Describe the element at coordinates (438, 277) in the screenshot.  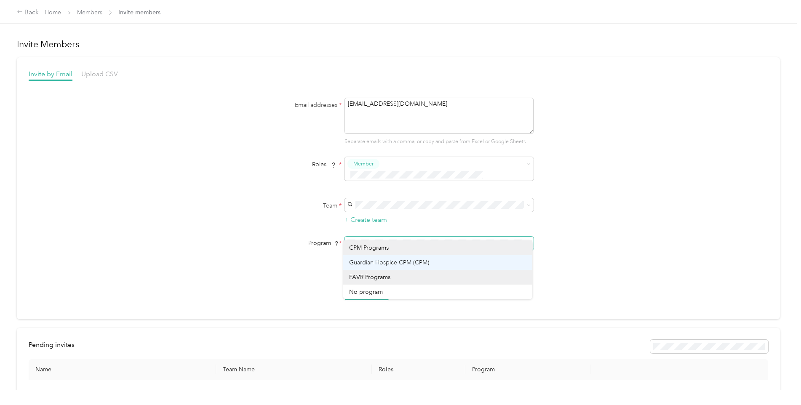
I see `li: FAVR Programs` at that location.